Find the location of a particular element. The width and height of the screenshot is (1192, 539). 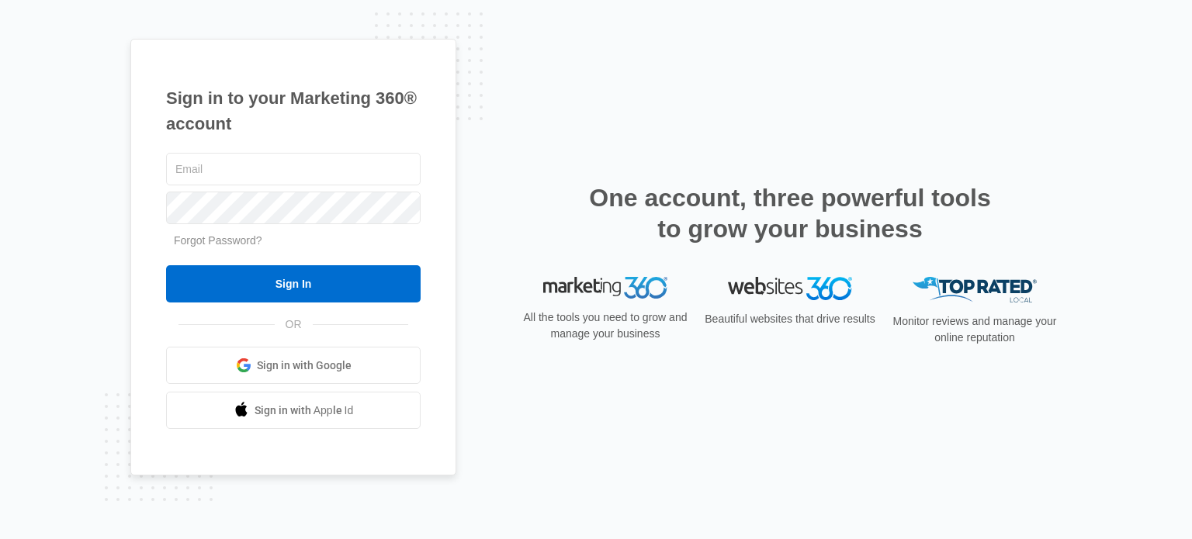

h2: One account, three powerful tools to grow your business is located at coordinates (790, 213).